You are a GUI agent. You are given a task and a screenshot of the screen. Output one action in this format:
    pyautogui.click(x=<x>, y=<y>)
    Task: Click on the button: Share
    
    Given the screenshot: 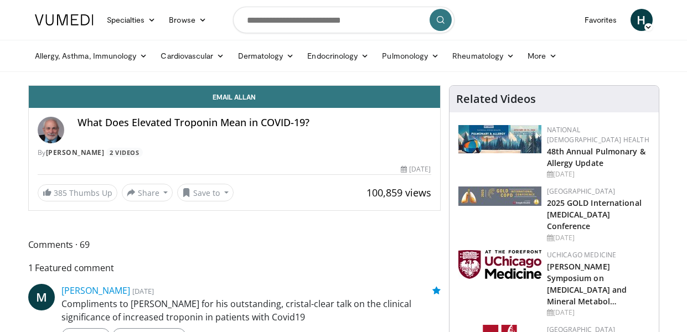 What is the action you would take?
    pyautogui.click(x=147, y=193)
    